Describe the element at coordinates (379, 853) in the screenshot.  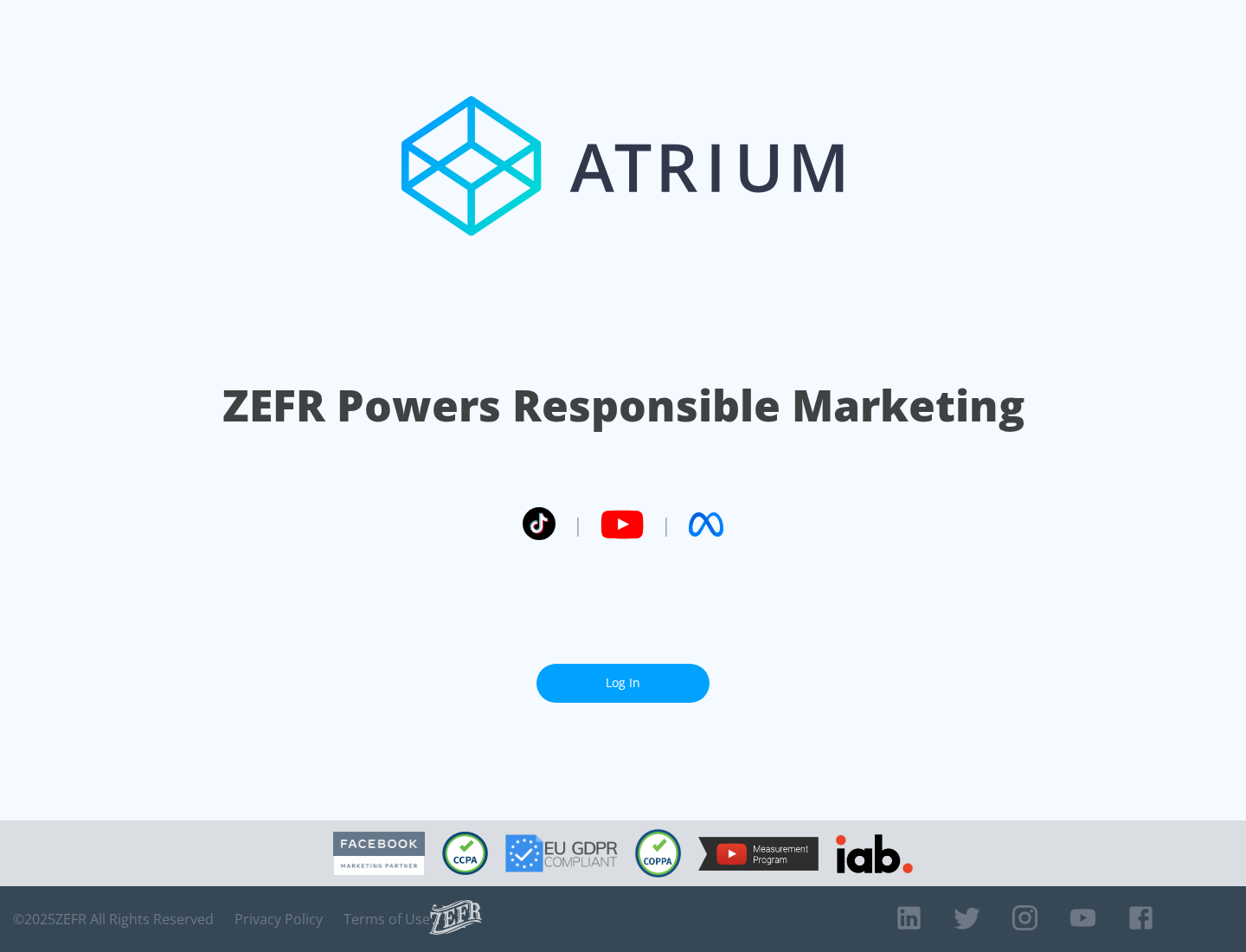
I see `img: Facebook Marketing Partner` at that location.